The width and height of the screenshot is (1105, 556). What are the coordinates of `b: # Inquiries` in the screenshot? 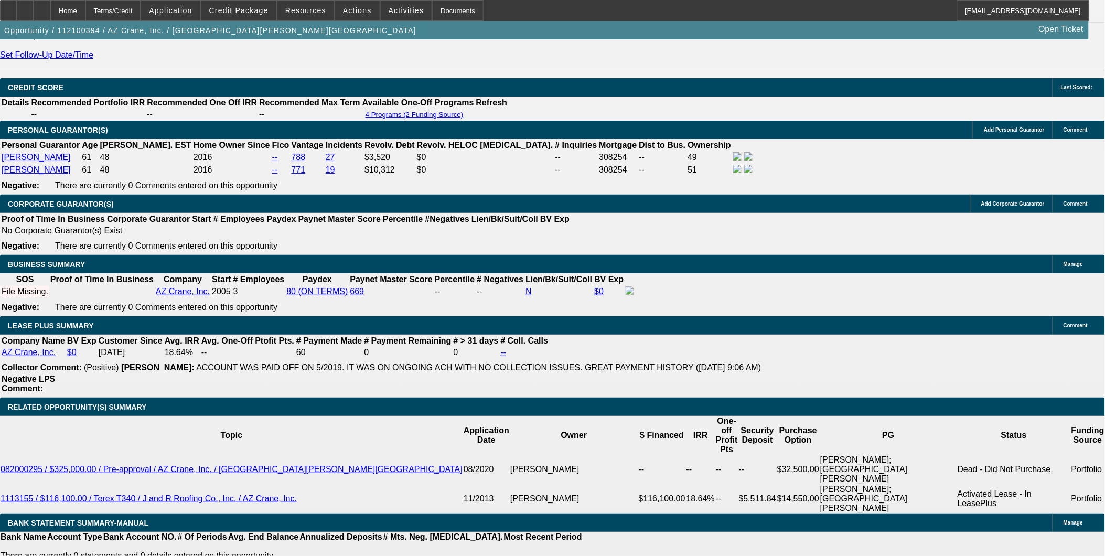 It's located at (576, 145).